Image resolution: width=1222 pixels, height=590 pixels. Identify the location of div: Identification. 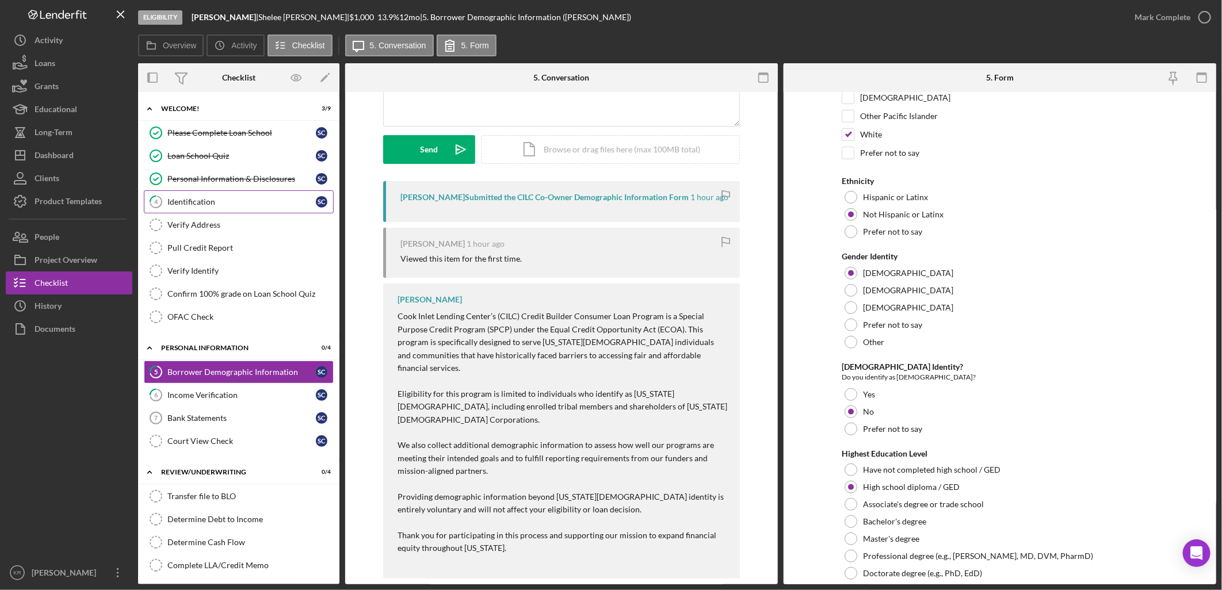
(242, 202).